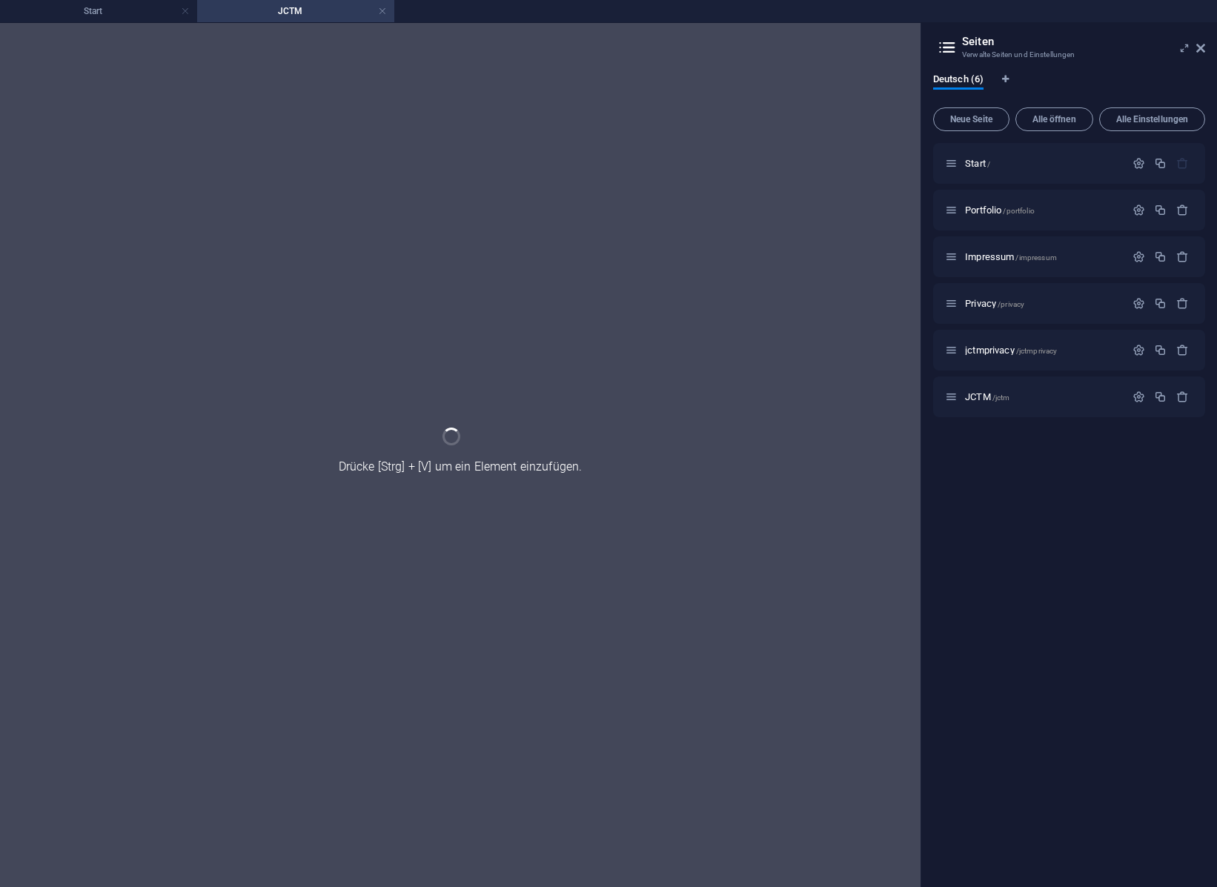 This screenshot has height=887, width=1217. What do you see at coordinates (1152, 119) in the screenshot?
I see `span: Alle Einstellungen` at bounding box center [1152, 119].